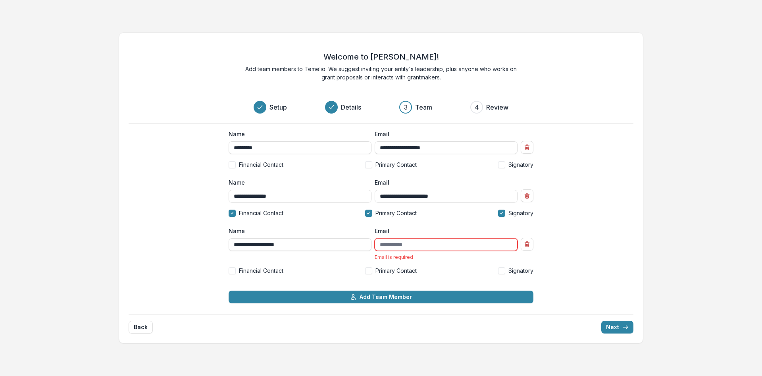  What do you see at coordinates (446, 257) in the screenshot?
I see `div: Email is required` at bounding box center [446, 257].